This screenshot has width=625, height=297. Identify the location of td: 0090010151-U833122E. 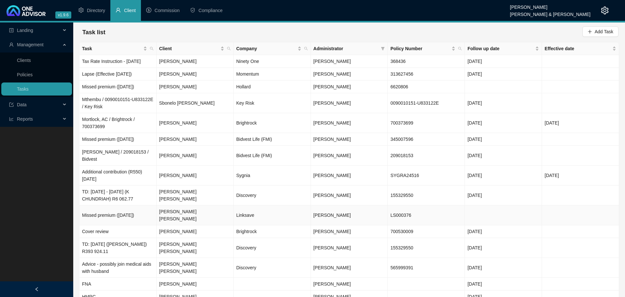
(426, 103).